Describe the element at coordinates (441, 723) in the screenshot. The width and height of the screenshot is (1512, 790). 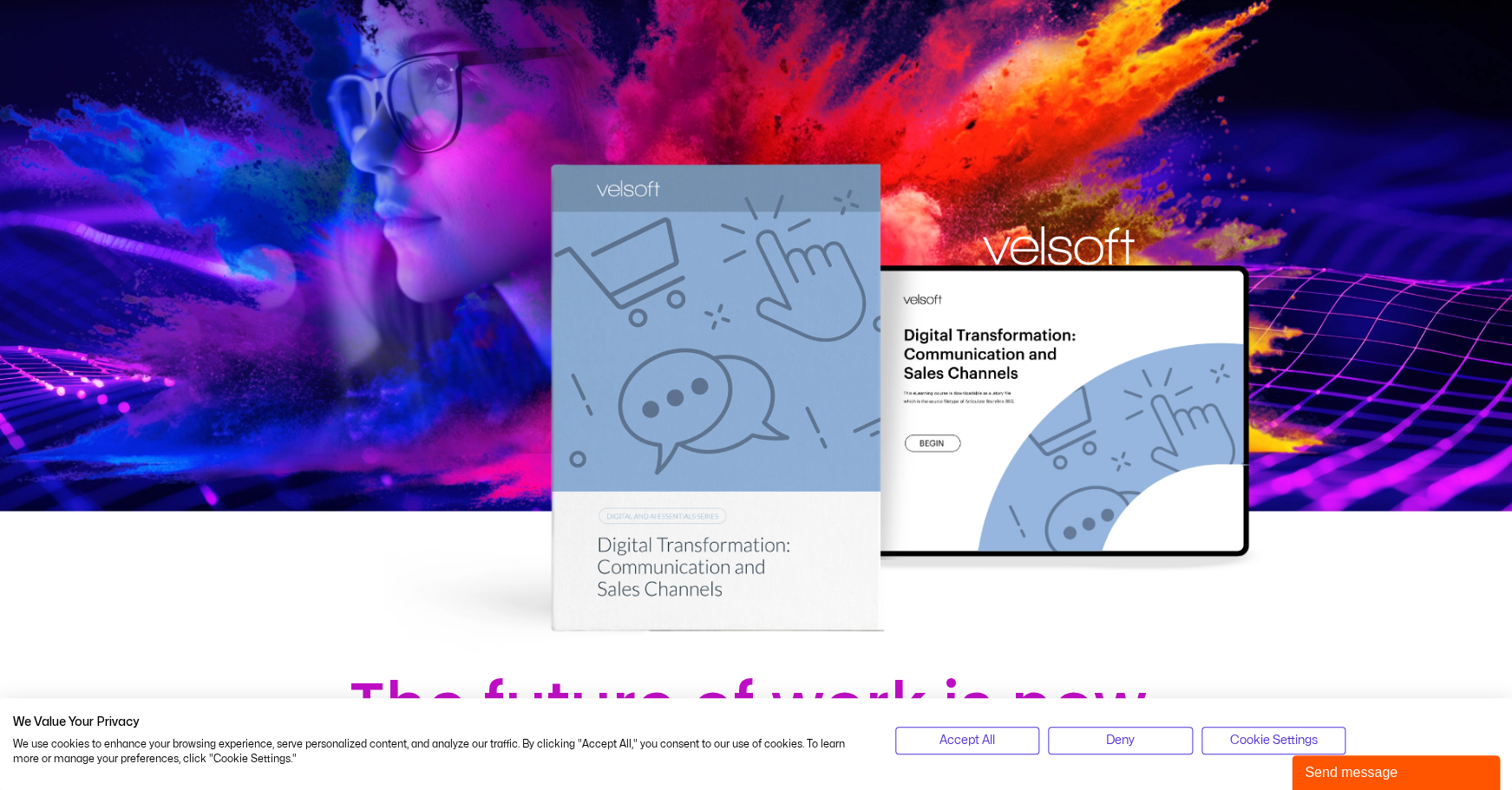
I see `h2: We Value Your Privacy` at that location.